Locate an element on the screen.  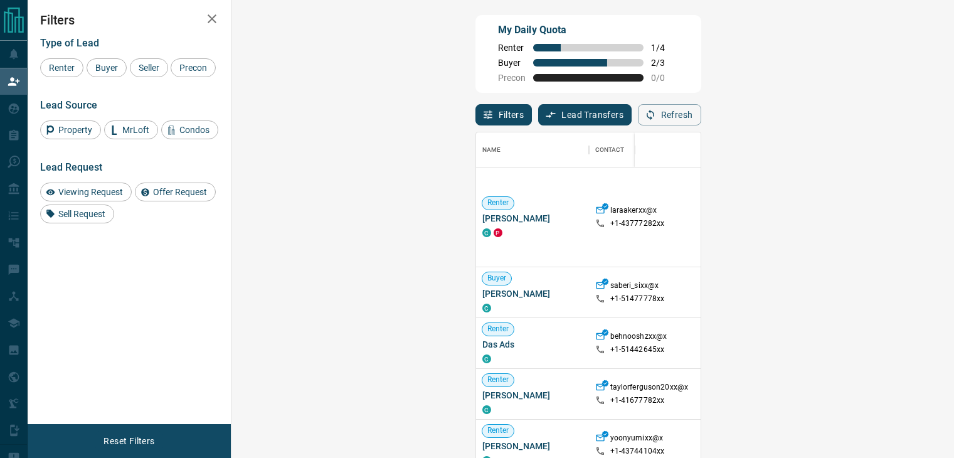
p: +1- 43777282xx is located at coordinates (637, 223).